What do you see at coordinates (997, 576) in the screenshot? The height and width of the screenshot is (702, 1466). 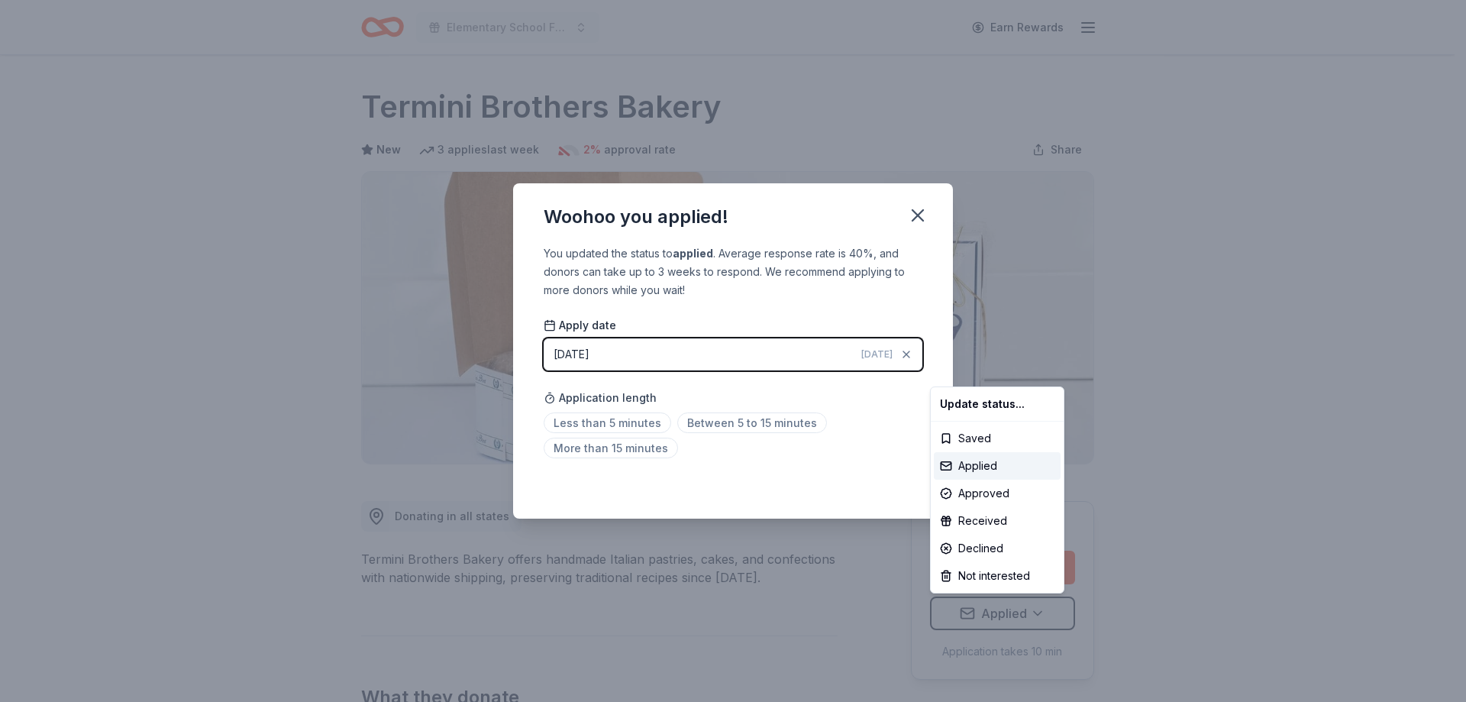 I see `div: Not interested` at bounding box center [997, 576].